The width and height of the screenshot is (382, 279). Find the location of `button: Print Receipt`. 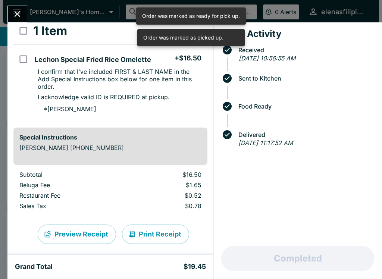

button: Print Receipt is located at coordinates (156, 235).